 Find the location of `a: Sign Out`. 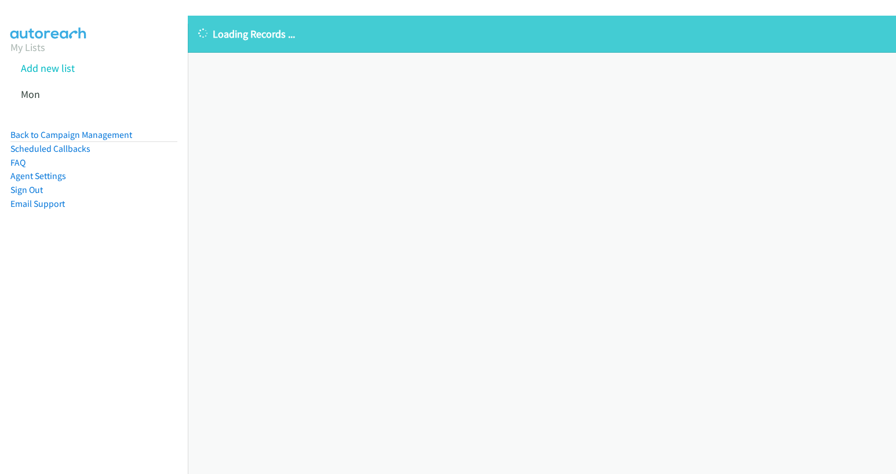

a: Sign Out is located at coordinates (27, 189).